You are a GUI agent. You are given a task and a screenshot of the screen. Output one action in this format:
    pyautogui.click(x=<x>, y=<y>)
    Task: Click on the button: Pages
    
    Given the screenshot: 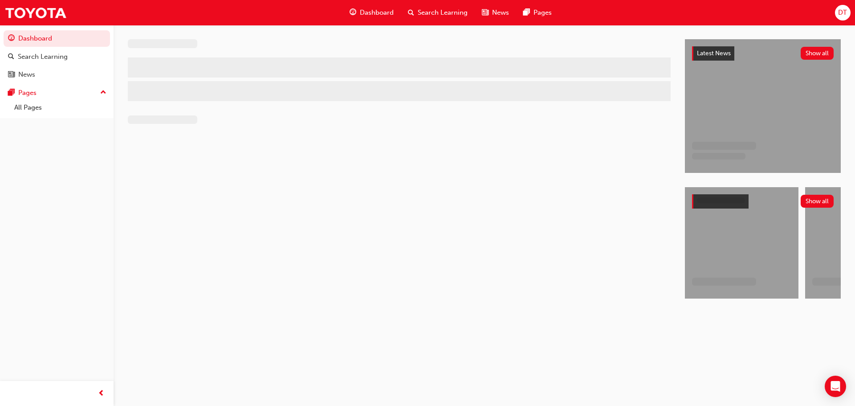 What is the action you would take?
    pyautogui.click(x=57, y=93)
    